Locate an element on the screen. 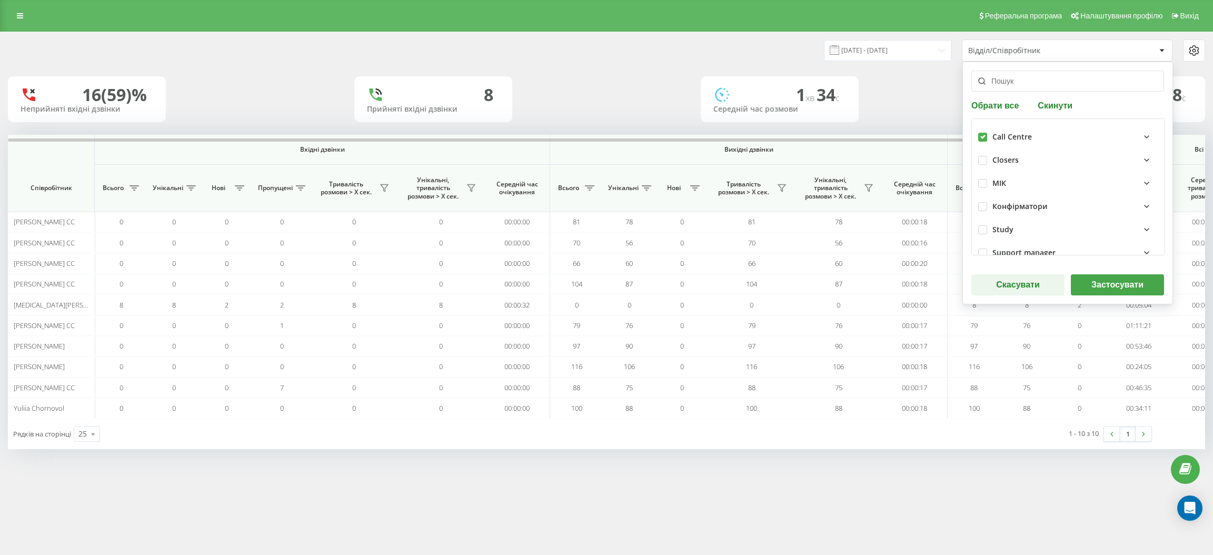 This screenshot has width=1213, height=555. div: 8 is located at coordinates (488, 95).